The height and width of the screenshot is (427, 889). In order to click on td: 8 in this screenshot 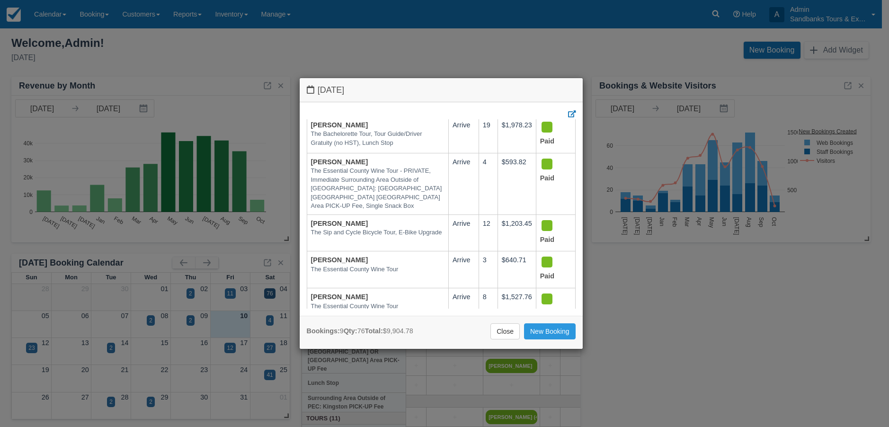, I will do `click(488, 307)`.